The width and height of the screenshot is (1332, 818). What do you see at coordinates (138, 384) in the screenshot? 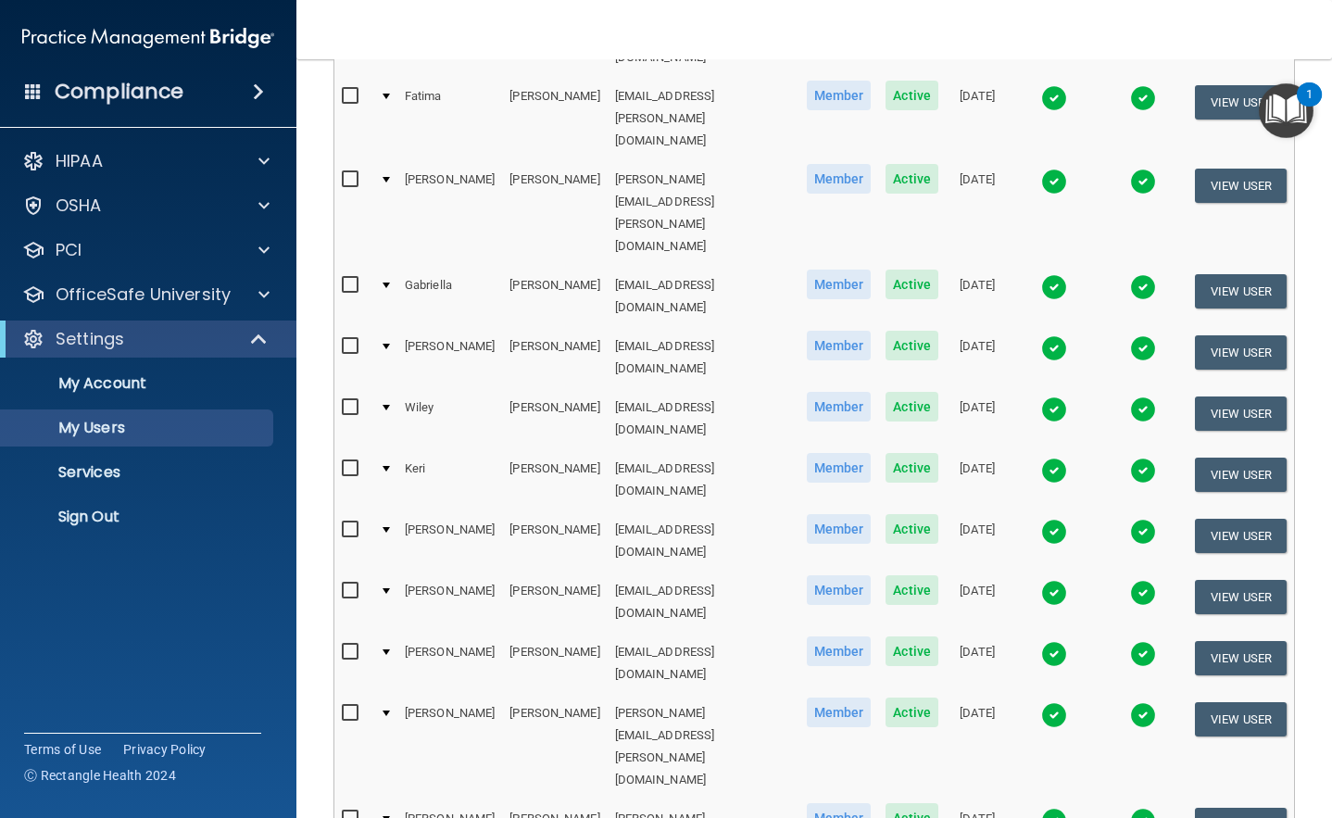
I see `p: My Account` at bounding box center [138, 384].